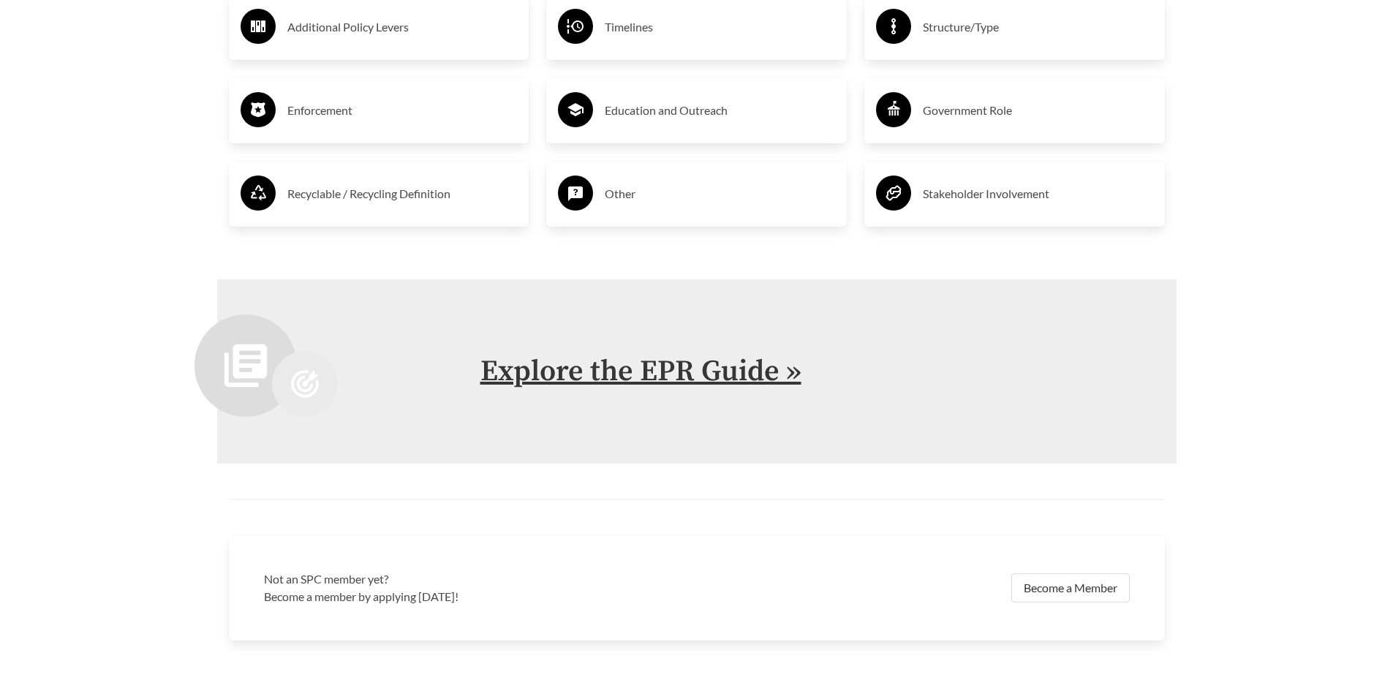 Image resolution: width=1393 pixels, height=691 pixels. What do you see at coordinates (640, 371) in the screenshot?
I see `a: Explore the EPR Guide »` at bounding box center [640, 371].